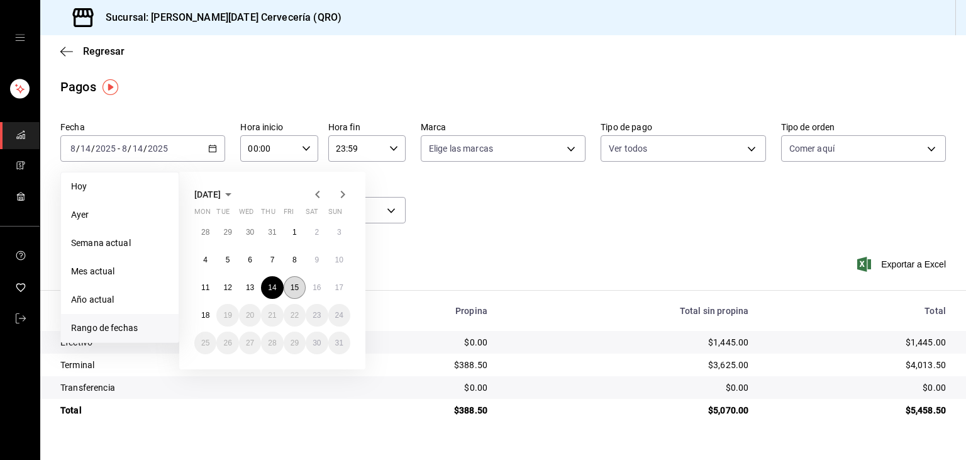 The width and height of the screenshot is (966, 460). I want to click on button: August 26, 2025, so click(227, 343).